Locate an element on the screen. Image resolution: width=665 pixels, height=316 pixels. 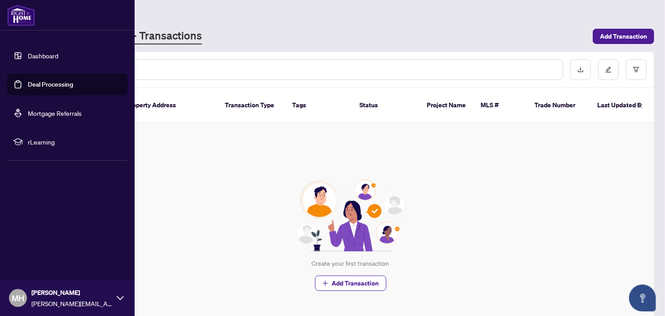
span: rLearning is located at coordinates (74, 142).